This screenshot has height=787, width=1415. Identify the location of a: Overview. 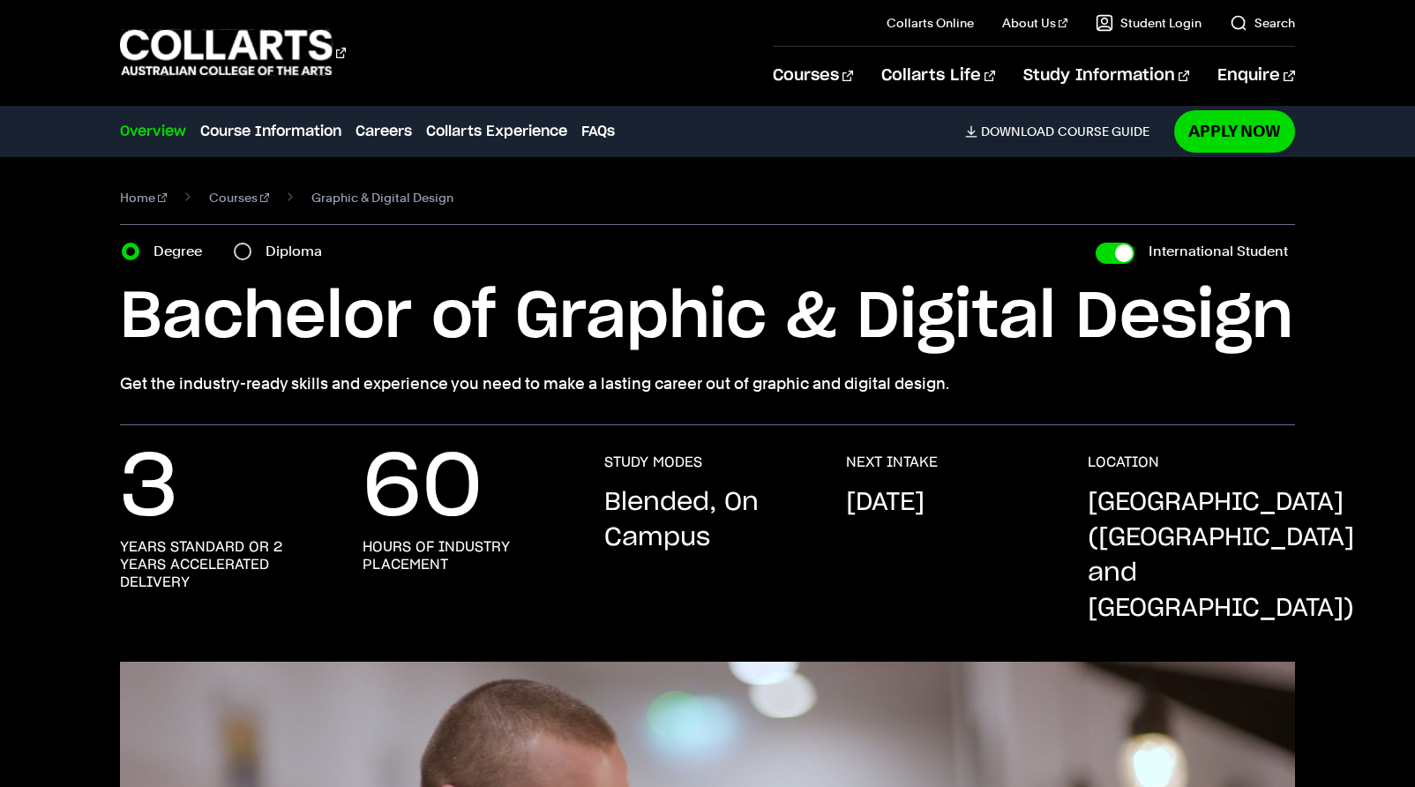
(153, 131).